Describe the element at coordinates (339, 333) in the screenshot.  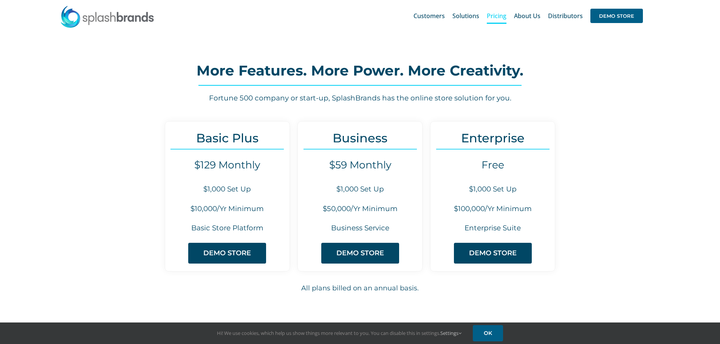
I see `span: Hi! We use cookies, which help us show things more relevant to you. You can disable this in setti...` at that location.